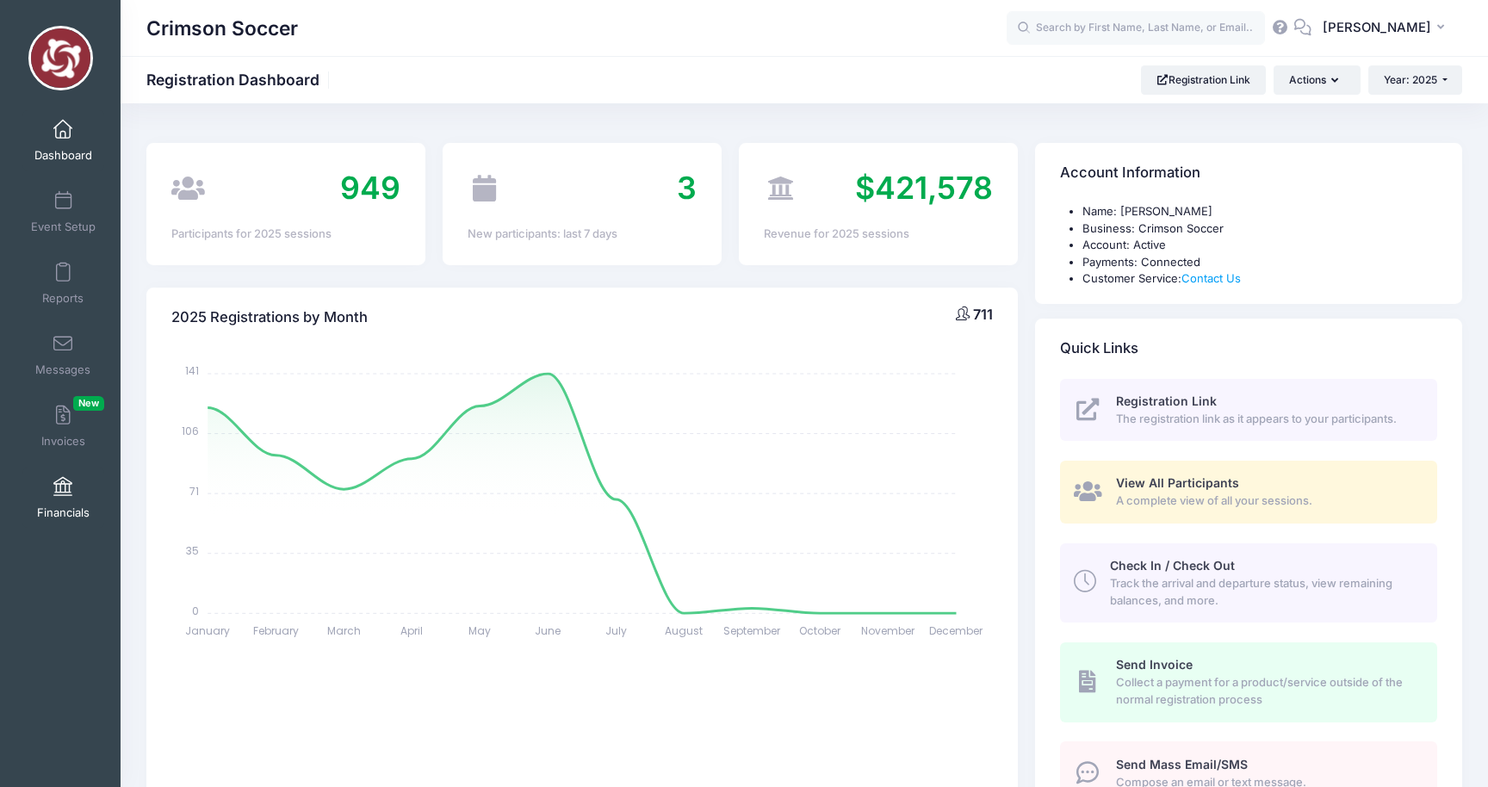 This screenshot has height=787, width=1488. I want to click on span: New, so click(89, 403).